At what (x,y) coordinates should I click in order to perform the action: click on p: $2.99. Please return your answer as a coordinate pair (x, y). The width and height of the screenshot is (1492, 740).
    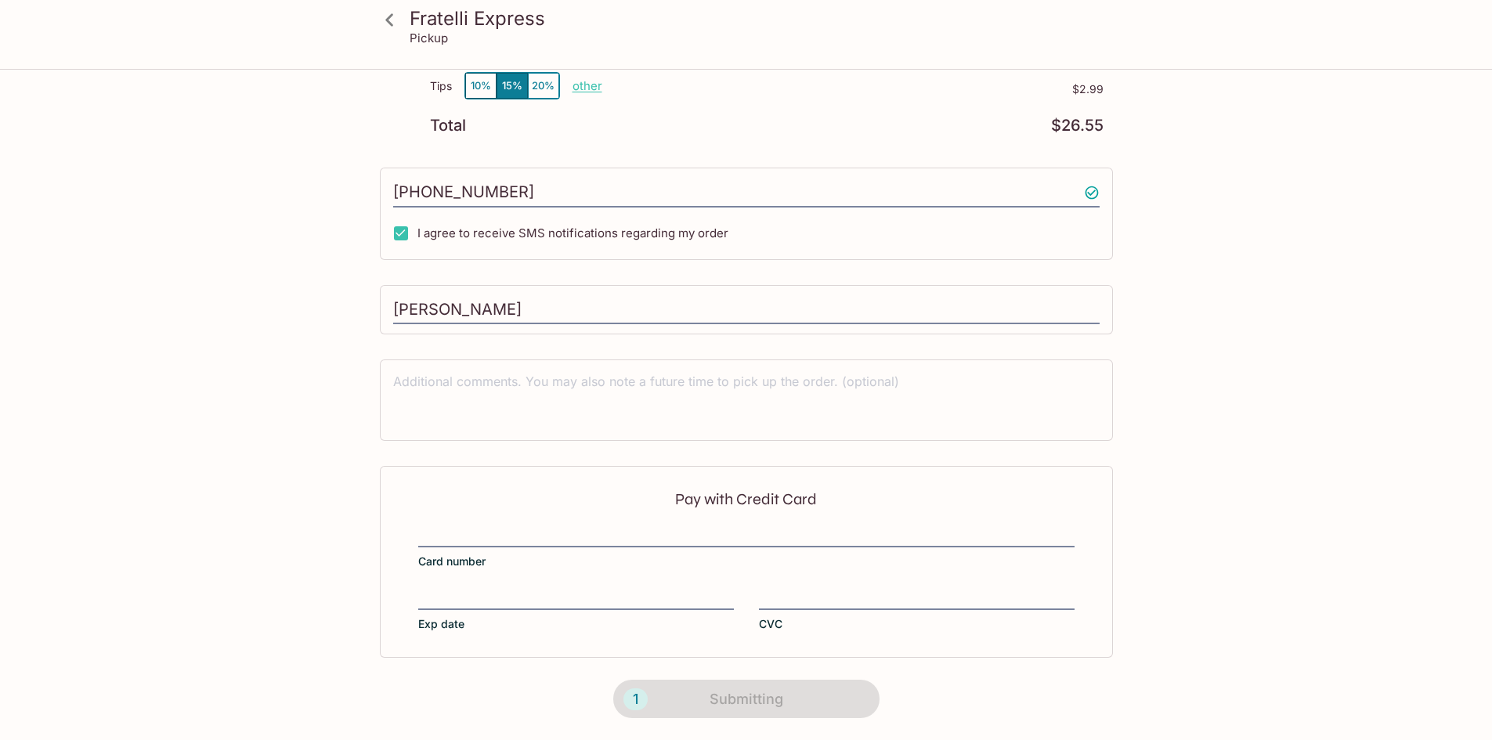
    Looking at the image, I should click on (853, 89).